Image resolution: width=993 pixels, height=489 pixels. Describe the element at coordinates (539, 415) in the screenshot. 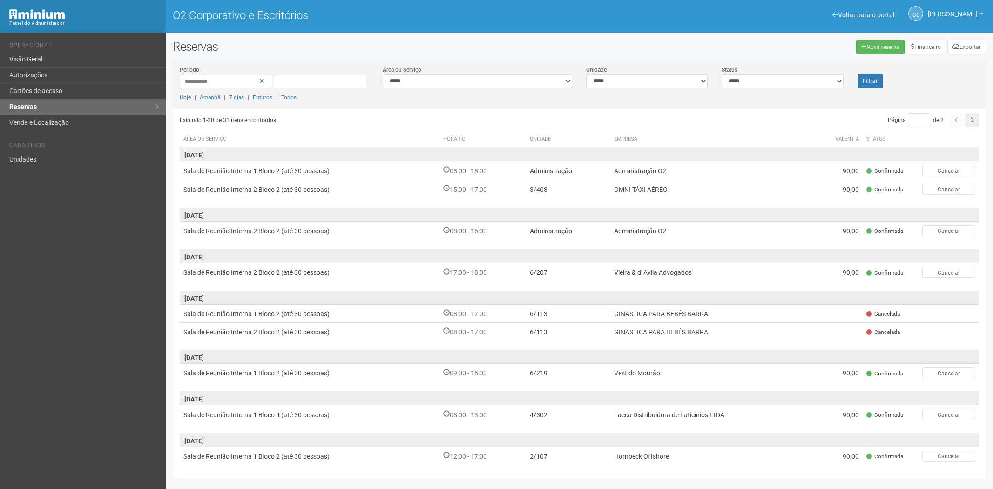

I see `font: 4/302` at that location.